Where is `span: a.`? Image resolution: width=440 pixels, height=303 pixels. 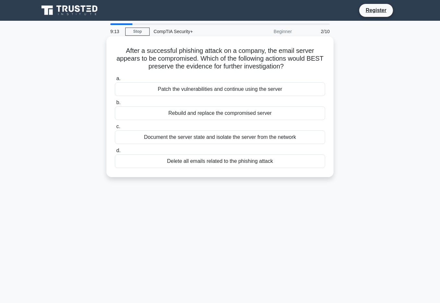 span: a. is located at coordinates (118, 78).